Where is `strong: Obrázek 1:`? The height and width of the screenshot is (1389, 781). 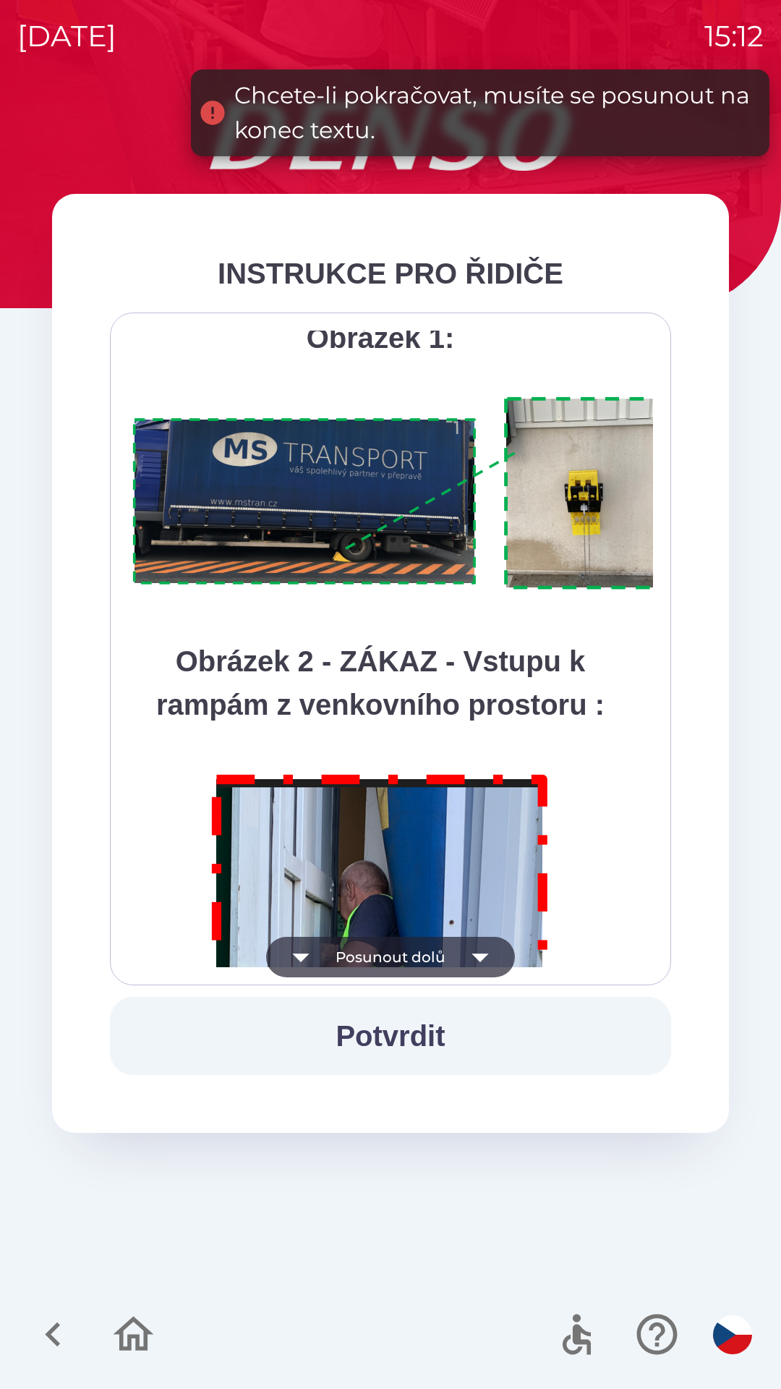
strong: Obrázek 1: is located at coordinates (380, 338).